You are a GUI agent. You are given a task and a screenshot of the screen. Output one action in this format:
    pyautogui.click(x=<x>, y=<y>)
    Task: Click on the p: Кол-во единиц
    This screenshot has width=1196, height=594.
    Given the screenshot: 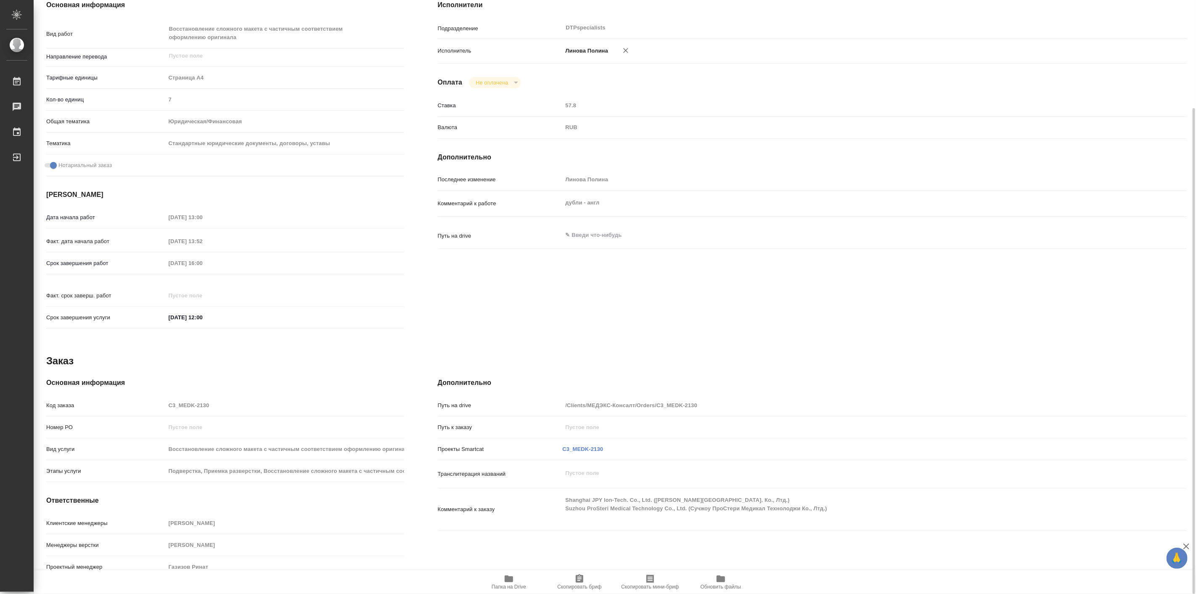 What is the action you would take?
    pyautogui.click(x=106, y=100)
    